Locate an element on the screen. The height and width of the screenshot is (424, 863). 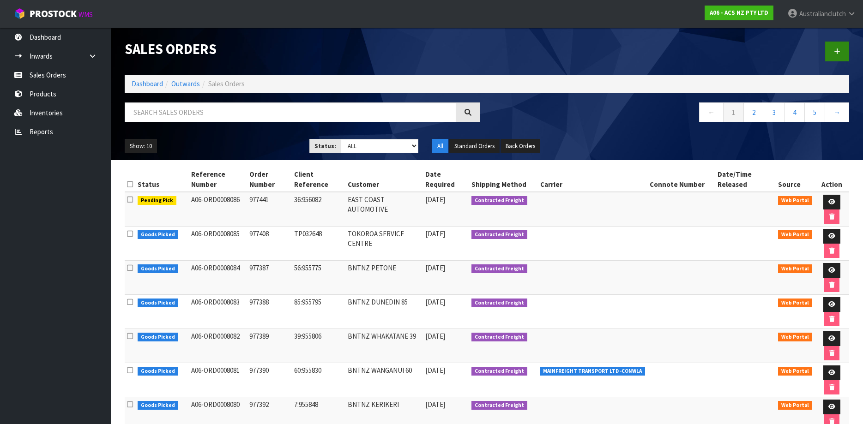
a: 4 is located at coordinates (794, 112).